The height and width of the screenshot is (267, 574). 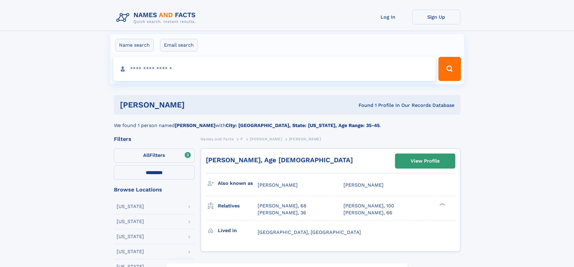 I want to click on span: All, so click(x=146, y=155).